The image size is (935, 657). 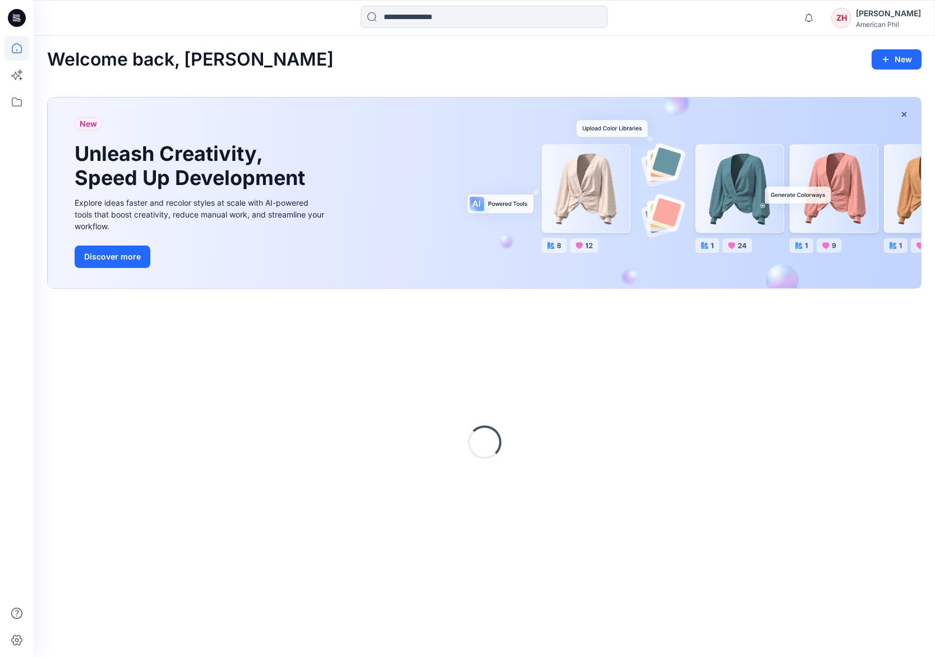 What do you see at coordinates (841, 18) in the screenshot?
I see `div: ZH` at bounding box center [841, 18].